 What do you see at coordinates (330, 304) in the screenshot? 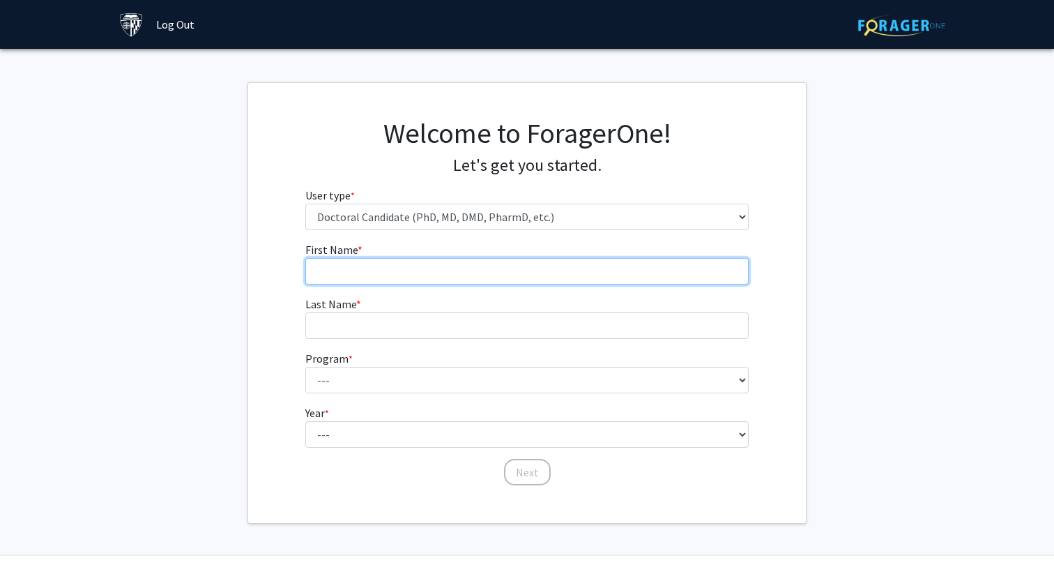
I see `span: Last Name` at bounding box center [330, 304].